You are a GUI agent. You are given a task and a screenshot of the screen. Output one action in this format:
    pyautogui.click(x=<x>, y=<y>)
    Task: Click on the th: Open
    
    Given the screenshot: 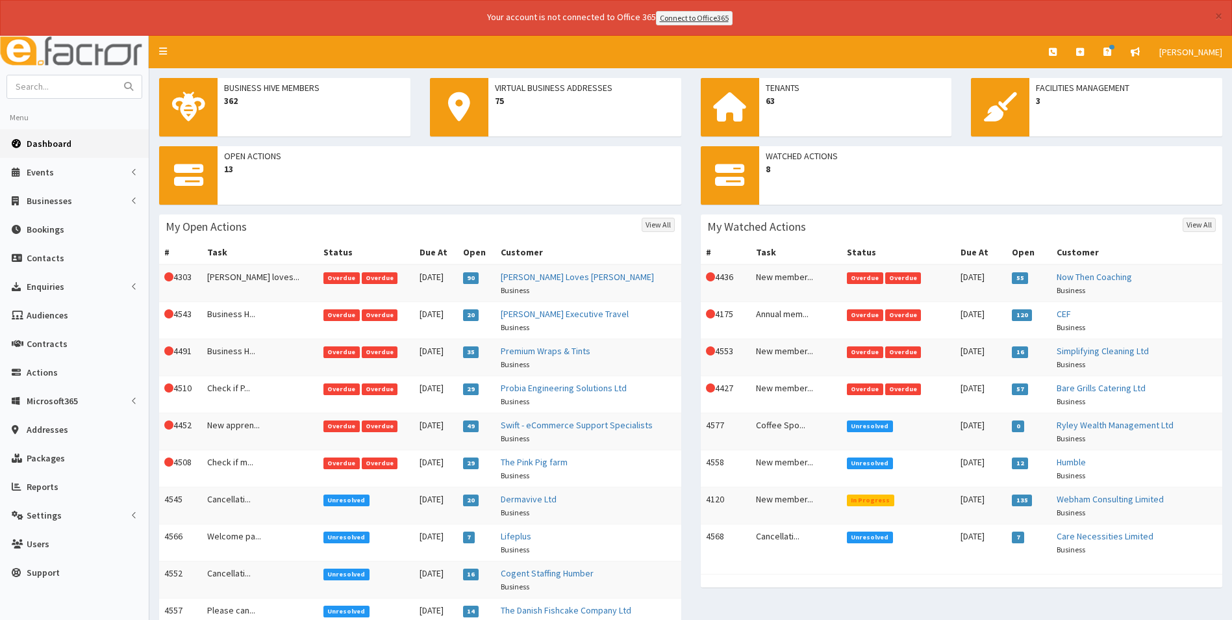 What is the action you would take?
    pyautogui.click(x=477, y=252)
    